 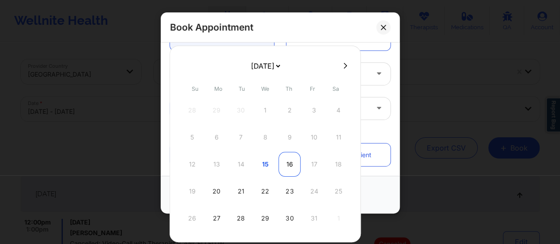 I want to click on div: Tue Oct 21 2025, so click(x=241, y=191).